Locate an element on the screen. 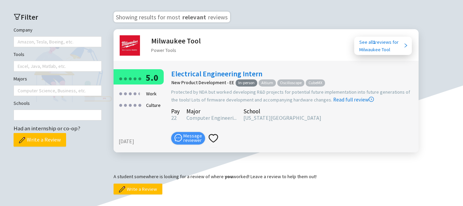 This screenshot has height=206, width=463. div: Power Tools is located at coordinates (176, 50).